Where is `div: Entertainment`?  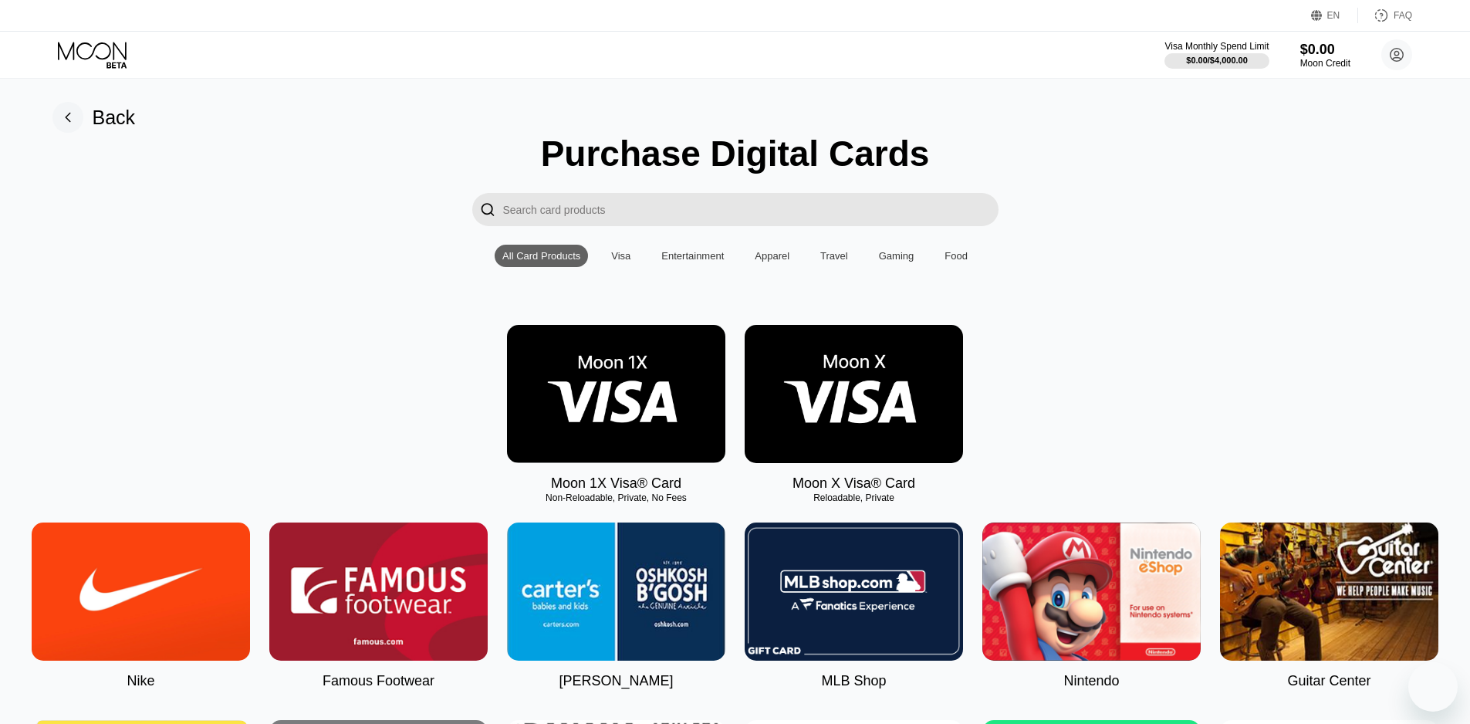
div: Entertainment is located at coordinates (692, 255).